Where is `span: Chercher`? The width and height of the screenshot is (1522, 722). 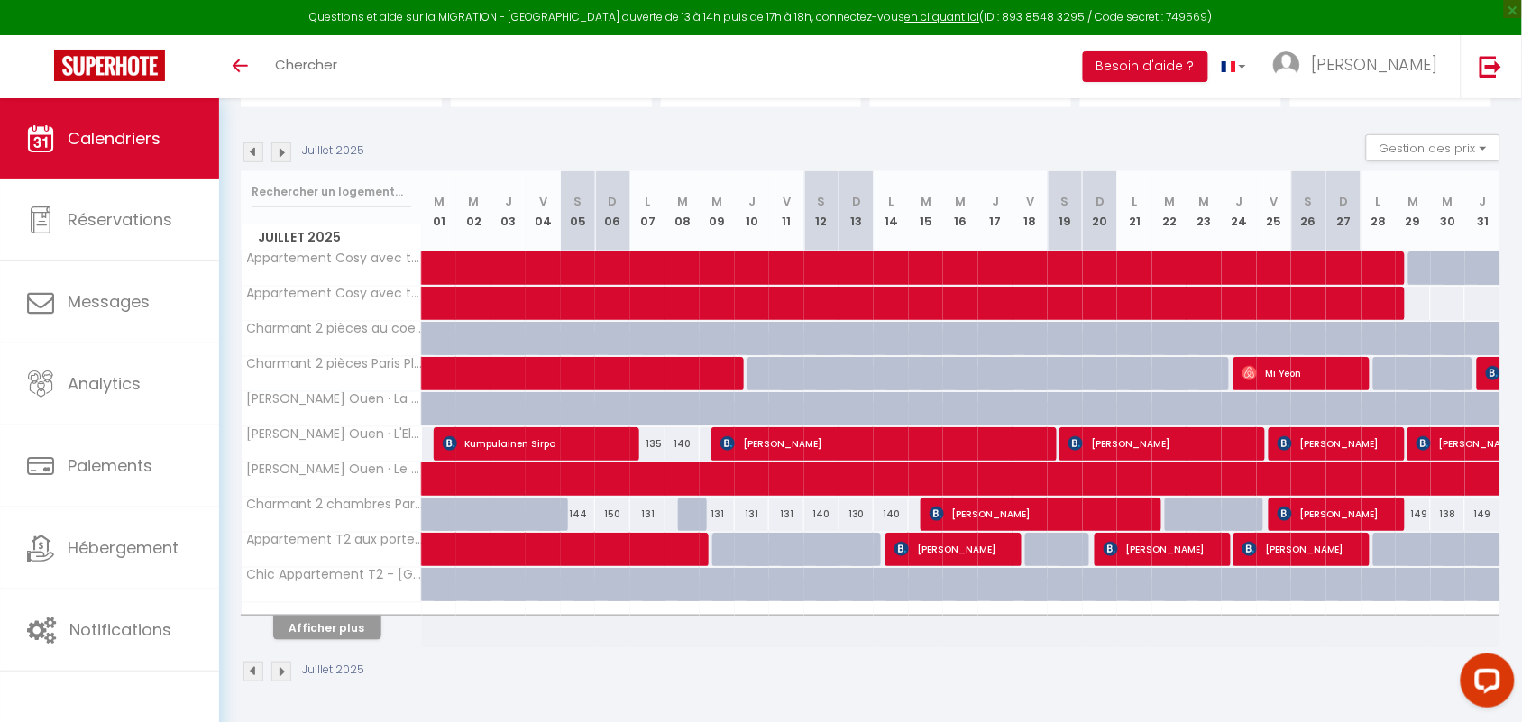
span: Chercher is located at coordinates (306, 64).